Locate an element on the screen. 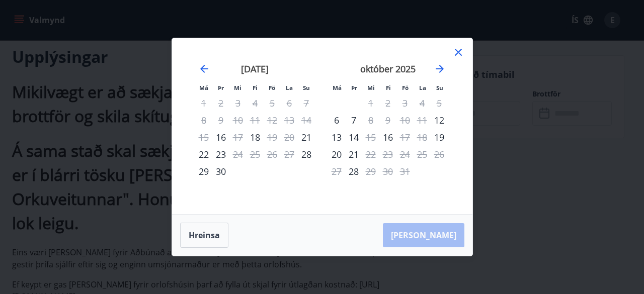  div: 20 is located at coordinates (336, 154).